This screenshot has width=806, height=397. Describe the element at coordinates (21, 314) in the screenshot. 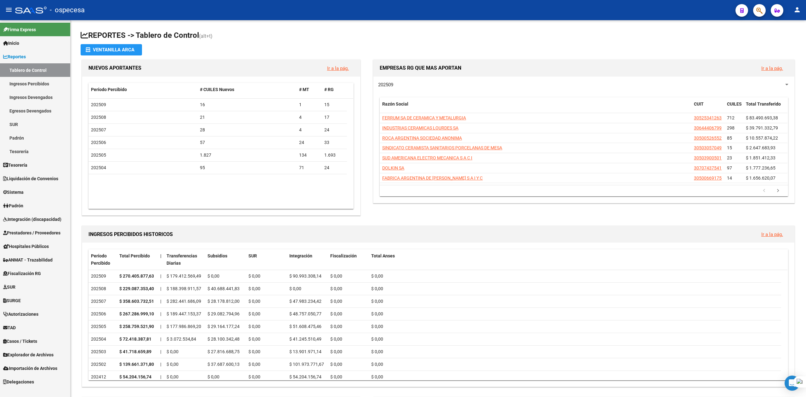

I see `span: Autorizaciones` at that location.